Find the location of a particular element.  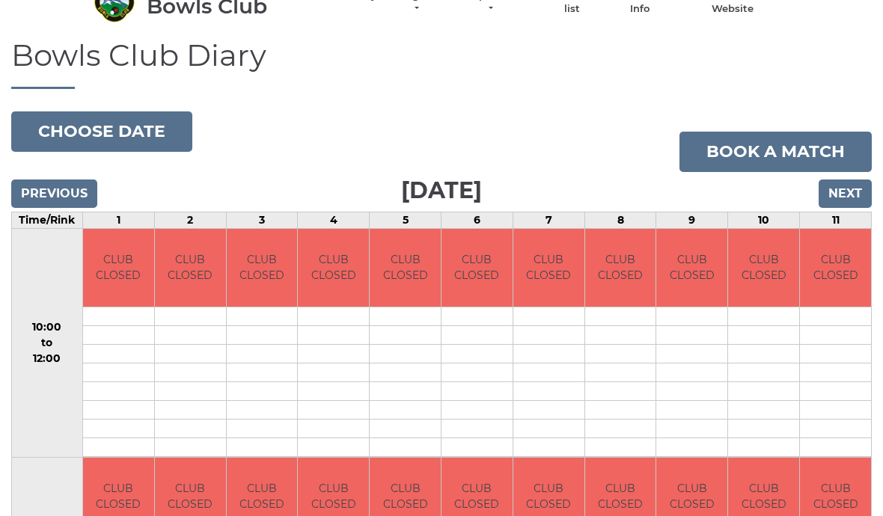

button: Choose date is located at coordinates (102, 132).